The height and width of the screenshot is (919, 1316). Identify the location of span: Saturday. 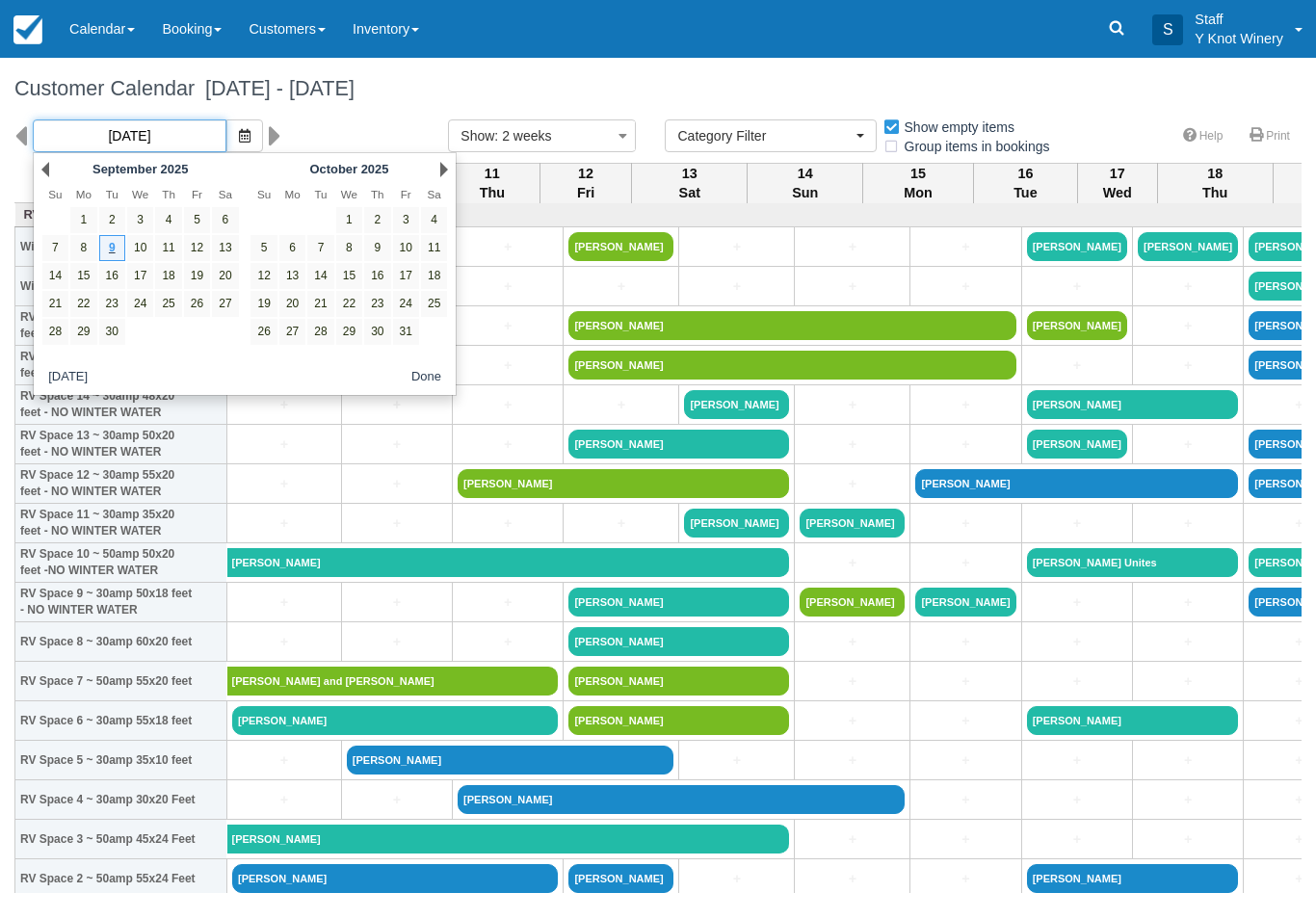
(434, 193).